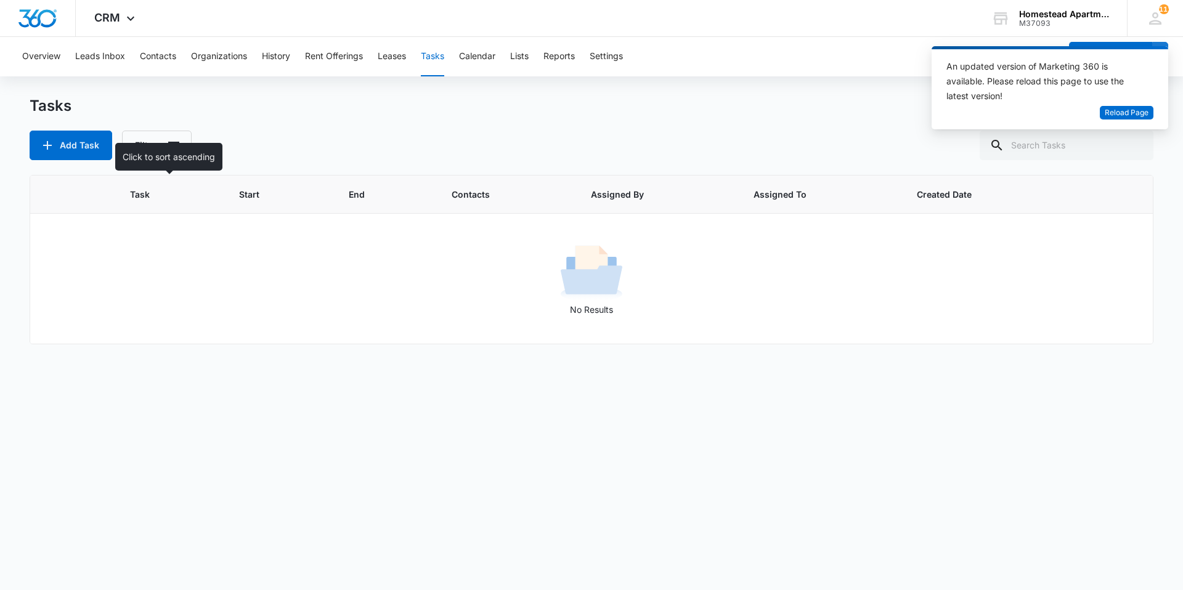 This screenshot has width=1183, height=590. I want to click on button: History, so click(276, 57).